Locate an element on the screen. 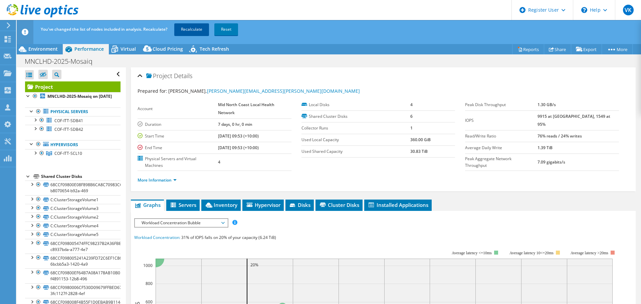 This screenshot has width=641, height=304. a: 68CCF09800E08F898B6CA8C70983C60E-b8070654-b92a-469 is located at coordinates (73, 188).